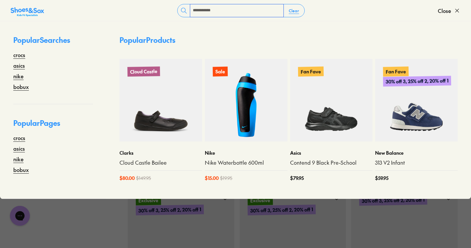 The height and width of the screenshot is (248, 471). I want to click on span: $ 15.00, so click(212, 178).